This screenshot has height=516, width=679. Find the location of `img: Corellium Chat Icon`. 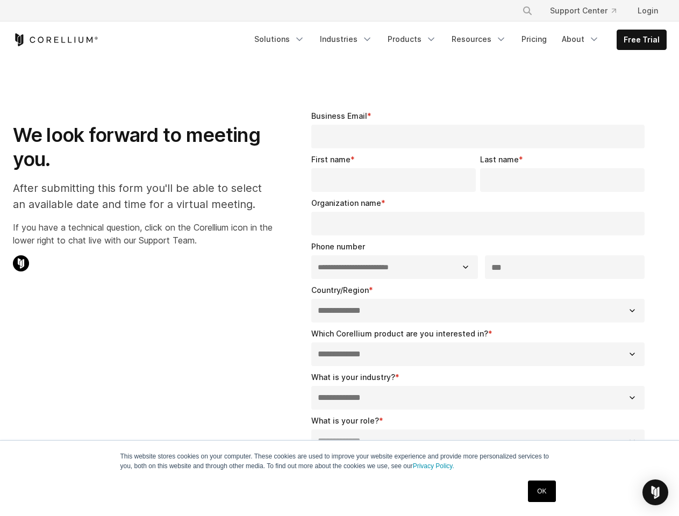

img: Corellium Chat Icon is located at coordinates (21, 263).